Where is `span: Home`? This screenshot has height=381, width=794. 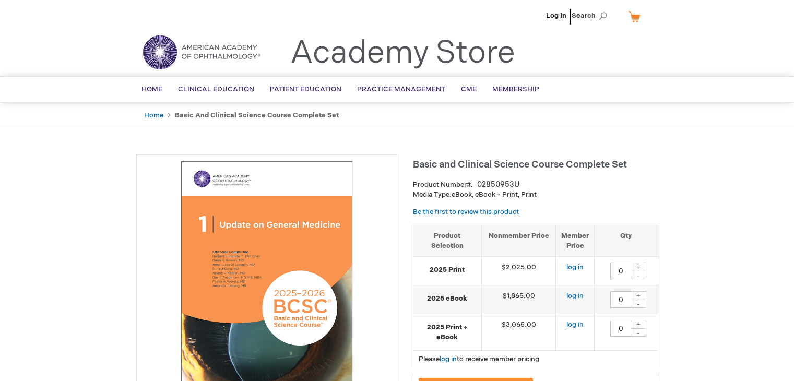 span: Home is located at coordinates (152, 89).